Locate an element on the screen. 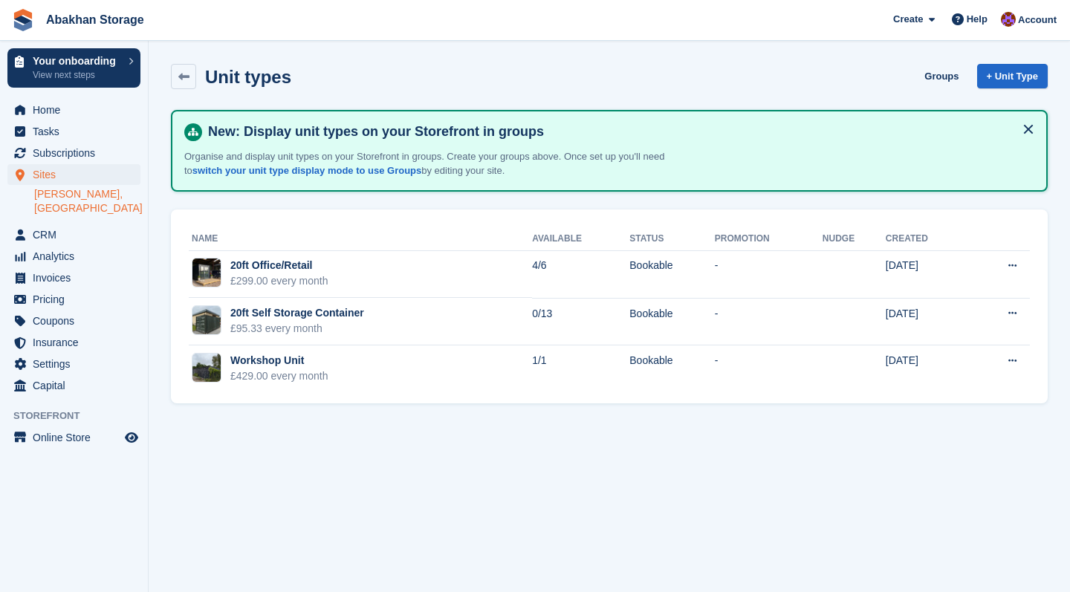 The image size is (1070, 592). div: Workshop Unit is located at coordinates (279, 360).